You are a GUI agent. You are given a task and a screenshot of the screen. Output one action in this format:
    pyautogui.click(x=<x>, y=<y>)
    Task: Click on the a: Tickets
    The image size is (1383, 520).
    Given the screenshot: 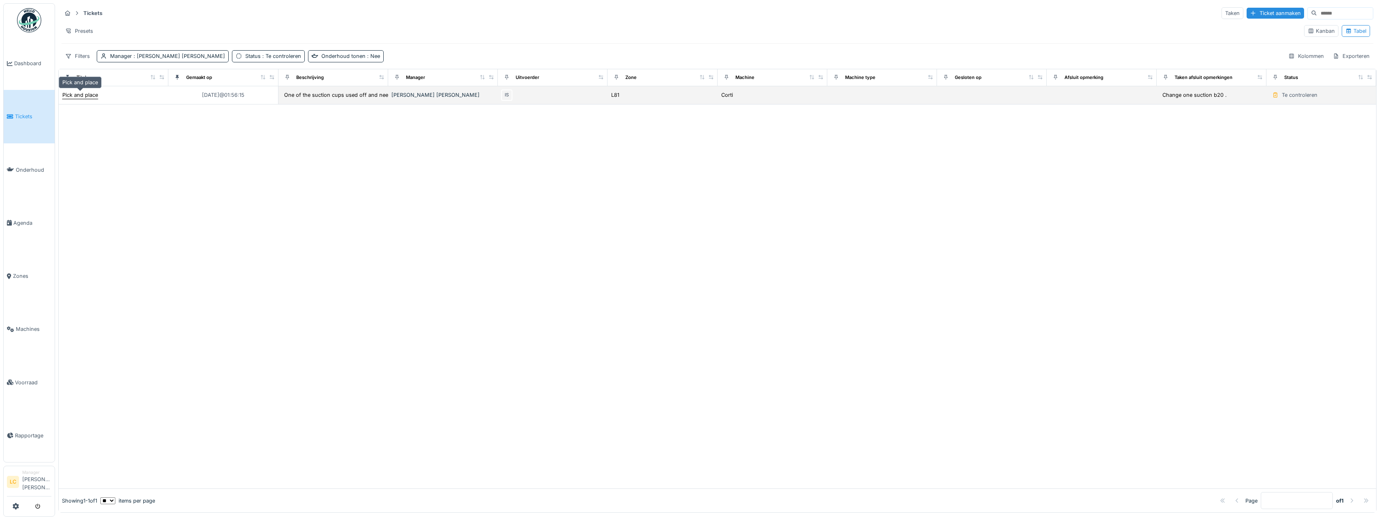 What is the action you would take?
    pyautogui.click(x=29, y=116)
    